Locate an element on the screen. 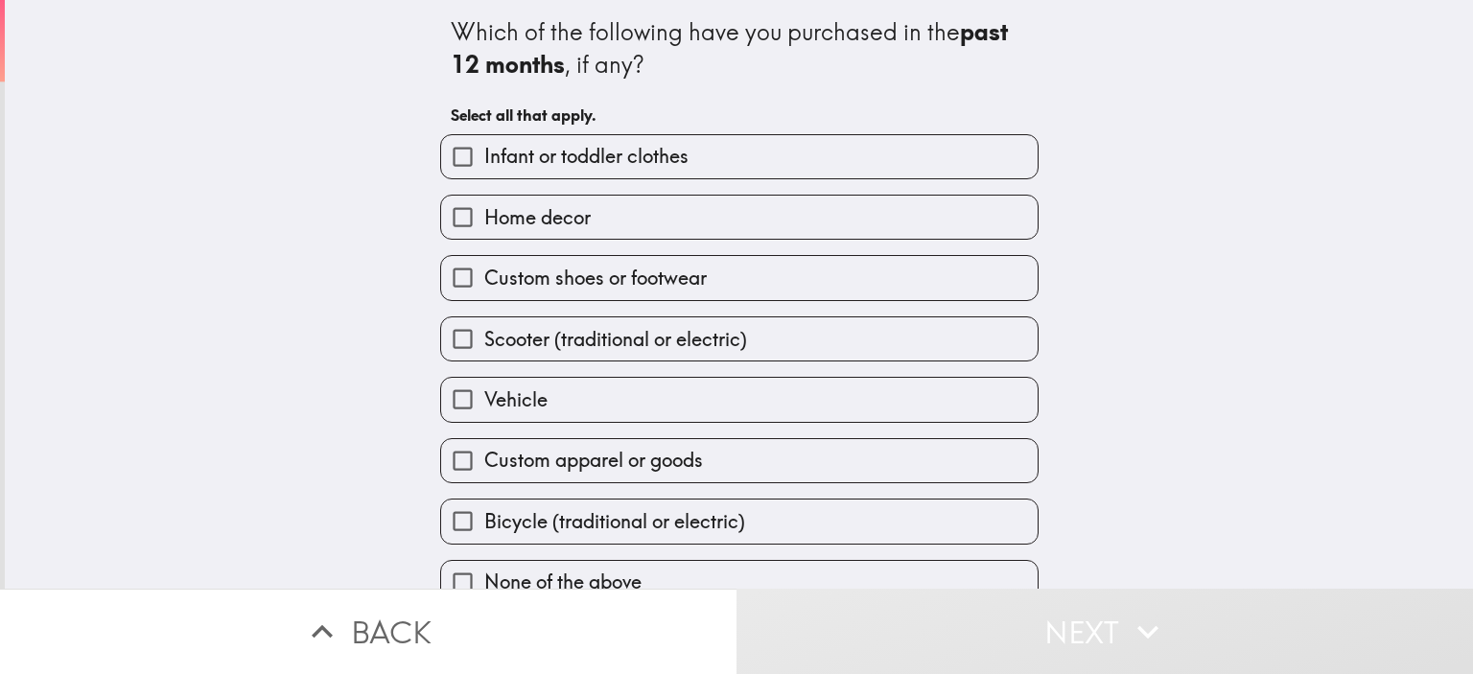  button: Custom shoes or footwear is located at coordinates (740, 277).